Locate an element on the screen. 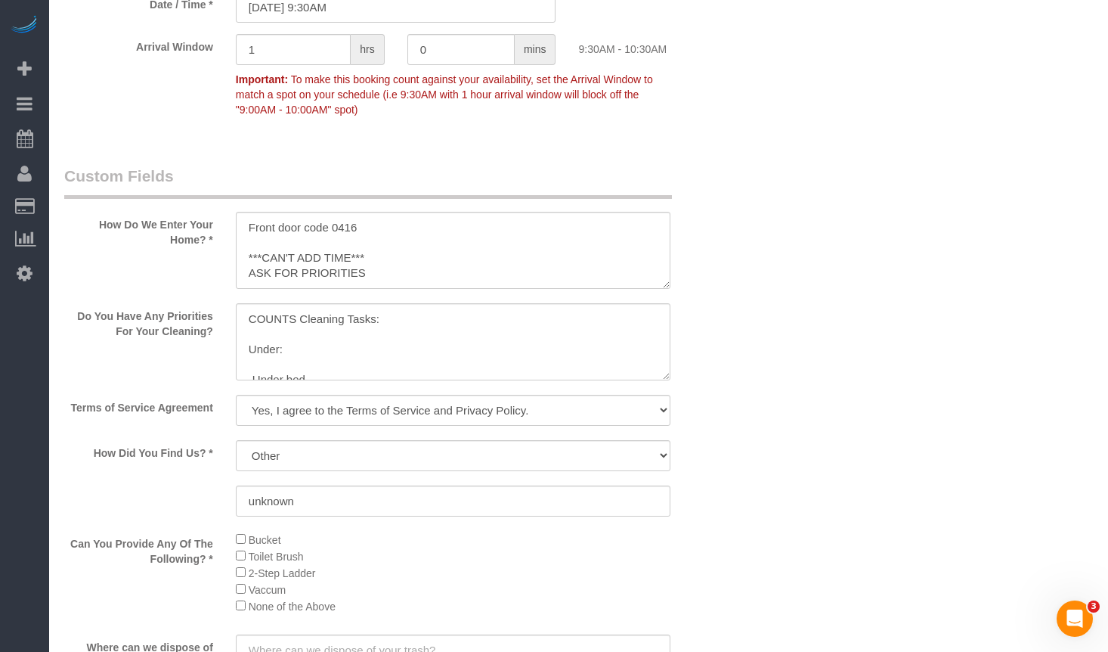 The height and width of the screenshot is (652, 1108). label: How Do We Enter Your Home? * is located at coordinates (138, 229).